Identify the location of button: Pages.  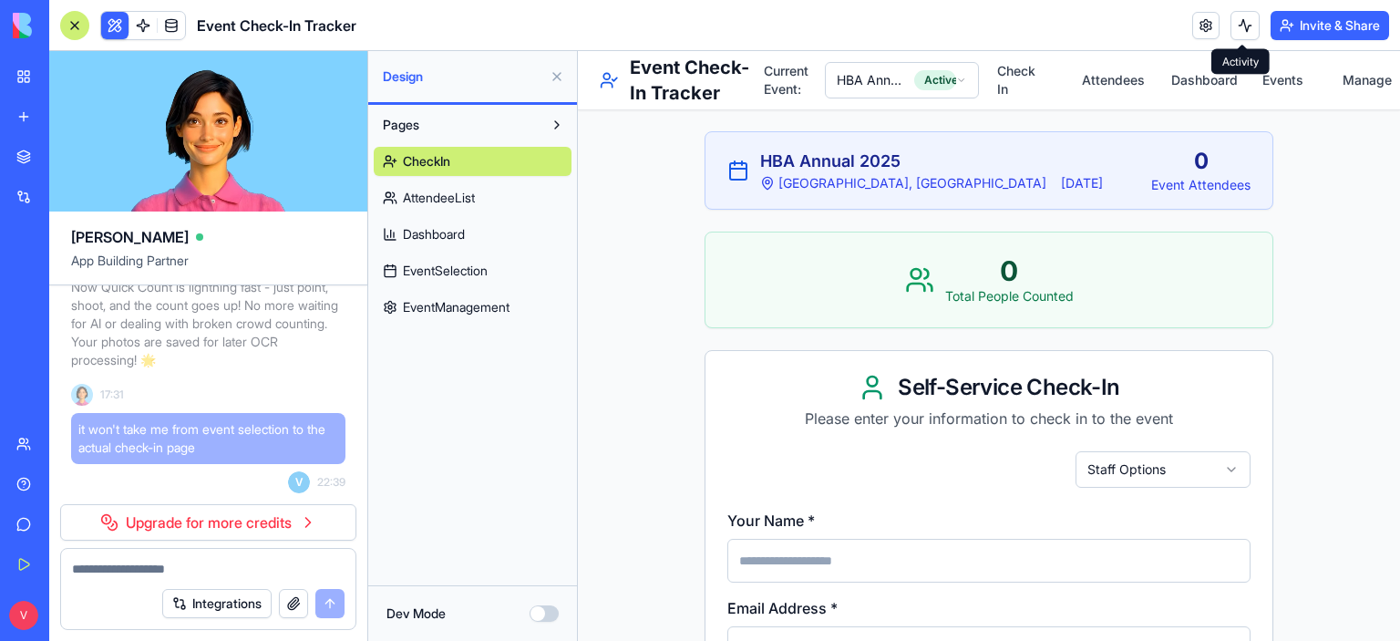
(458, 125).